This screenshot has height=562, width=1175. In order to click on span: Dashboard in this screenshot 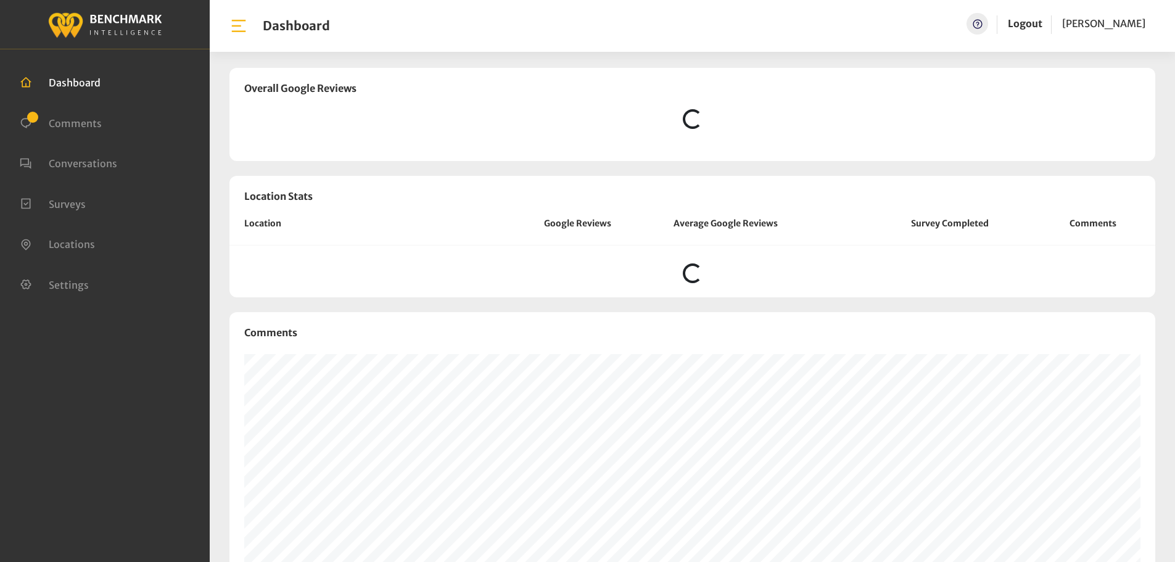, I will do `click(75, 83)`.